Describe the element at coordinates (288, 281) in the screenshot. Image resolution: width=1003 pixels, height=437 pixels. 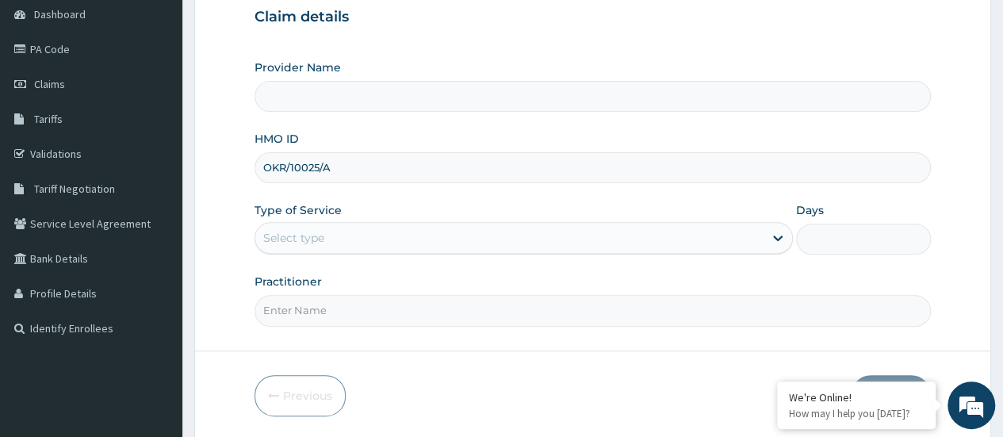
I see `label: Practitioner` at that location.